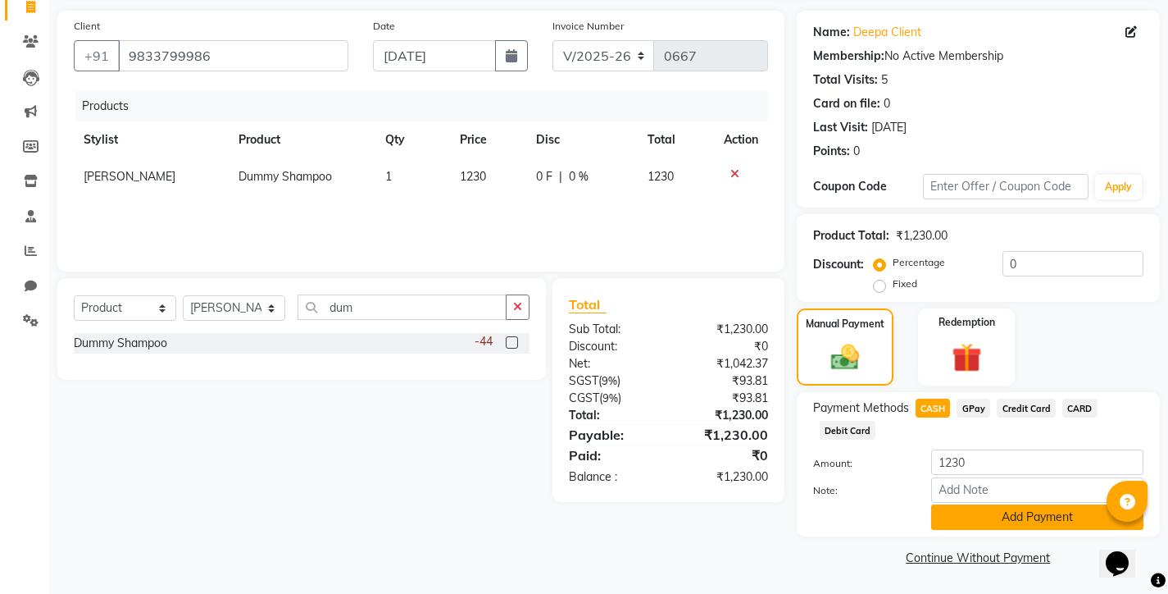 The height and width of the screenshot is (594, 1168). I want to click on th: Total, so click(676, 139).